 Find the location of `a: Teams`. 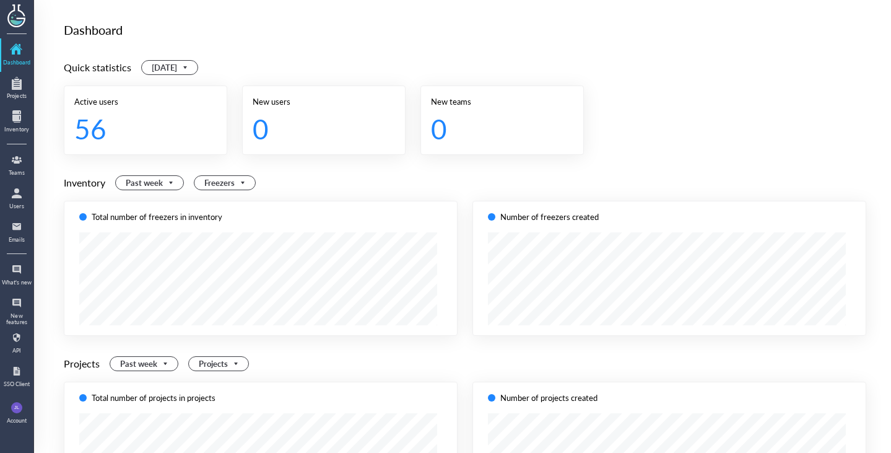

a: Teams is located at coordinates (17, 165).